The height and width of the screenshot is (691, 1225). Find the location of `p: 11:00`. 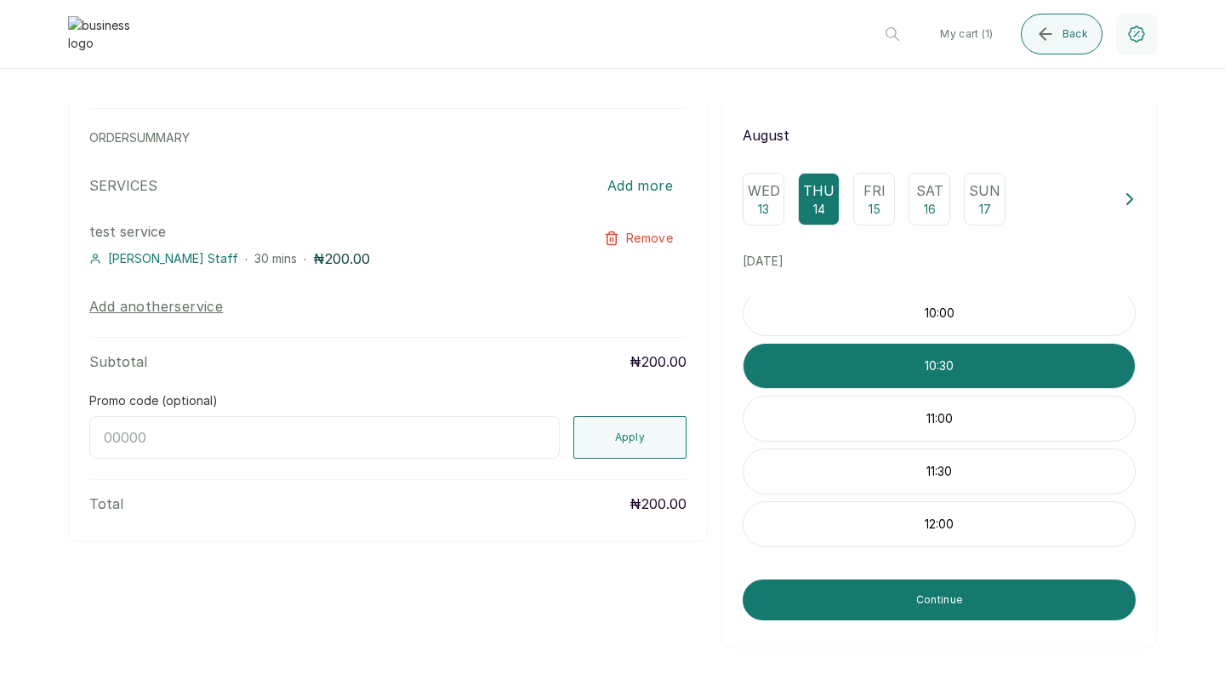

p: 11:00 is located at coordinates (939, 419).